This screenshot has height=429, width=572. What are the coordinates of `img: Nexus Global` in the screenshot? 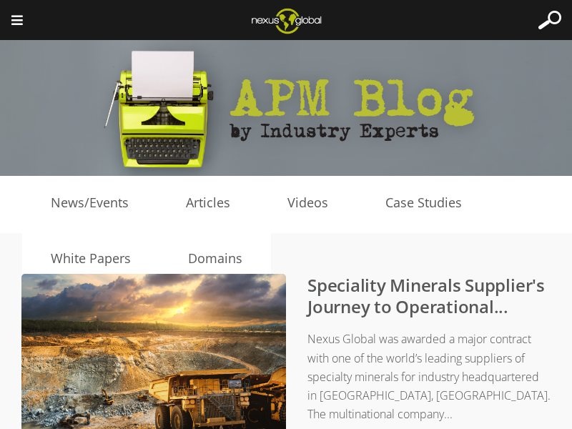 It's located at (286, 21).